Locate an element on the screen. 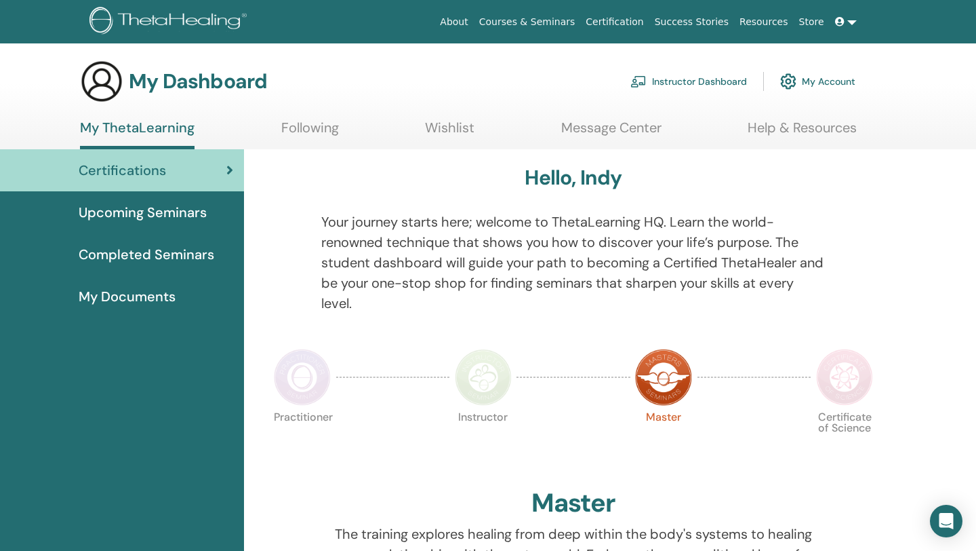 This screenshot has width=976, height=551. img: Master is located at coordinates (664, 377).